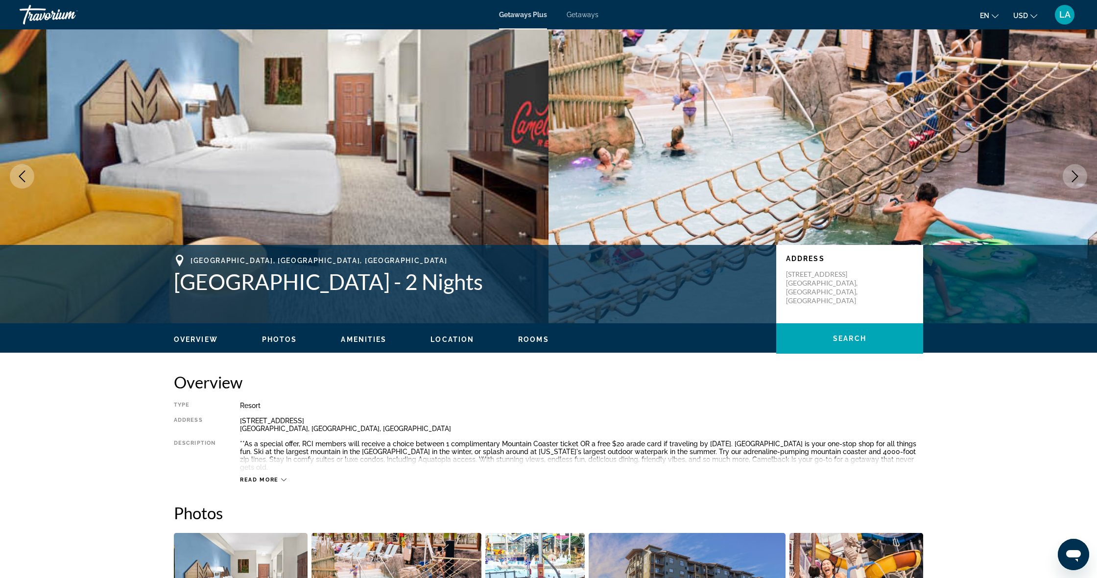 Image resolution: width=1097 pixels, height=578 pixels. What do you see at coordinates (280, 339) in the screenshot?
I see `span: Photos` at bounding box center [280, 339].